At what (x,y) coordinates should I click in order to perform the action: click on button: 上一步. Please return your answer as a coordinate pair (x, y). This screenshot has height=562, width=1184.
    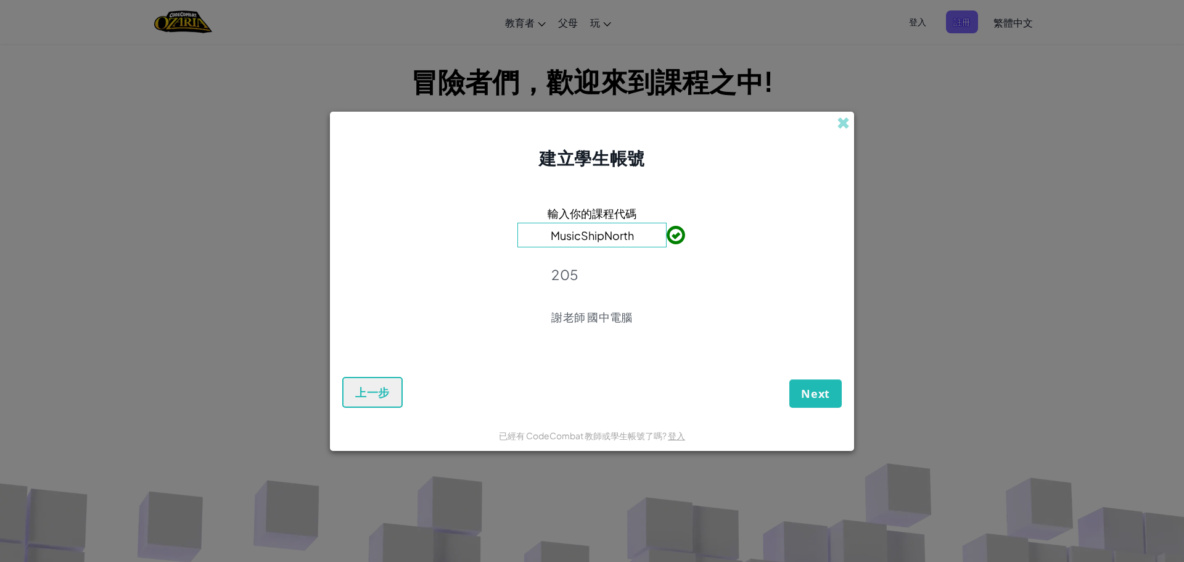
    Looking at the image, I should click on (372, 392).